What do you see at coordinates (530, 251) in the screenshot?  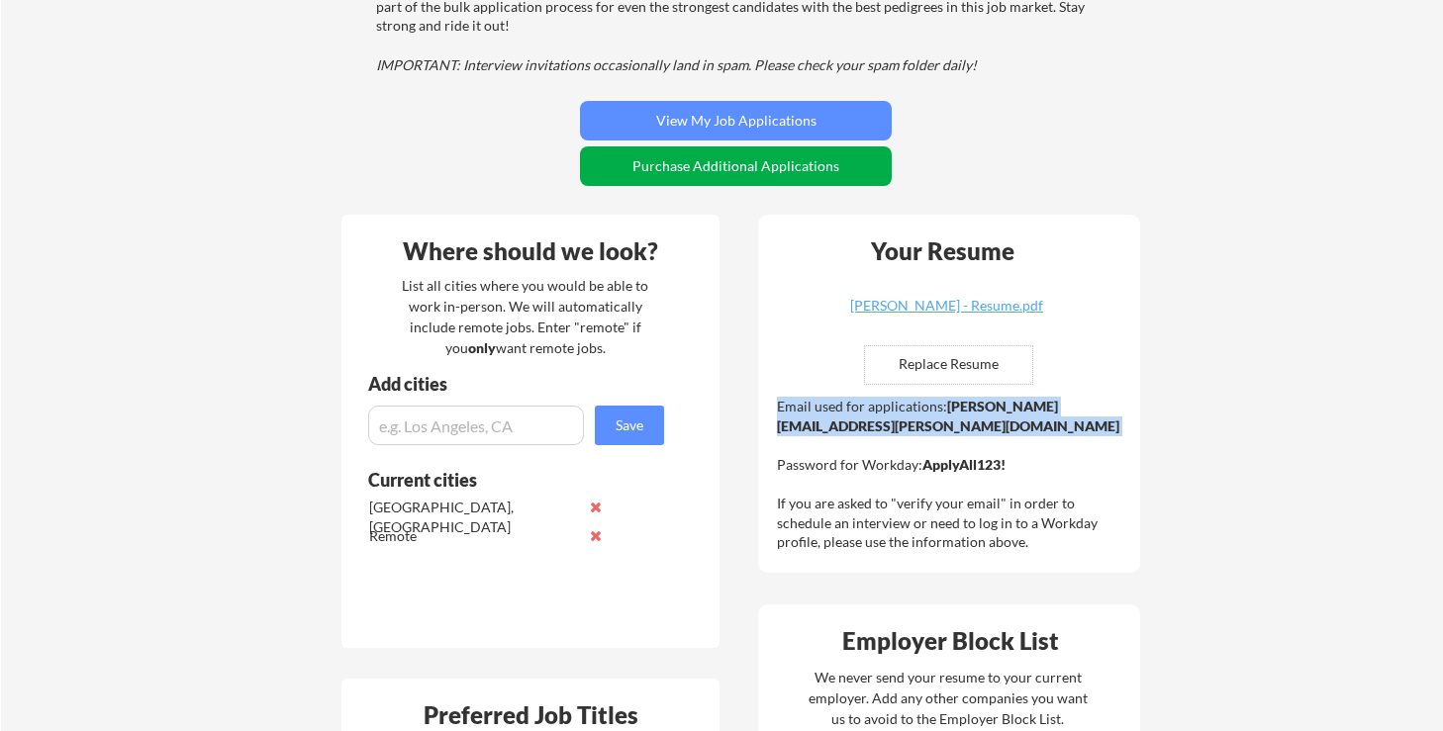 I see `div: Where should we look?` at bounding box center [530, 251].